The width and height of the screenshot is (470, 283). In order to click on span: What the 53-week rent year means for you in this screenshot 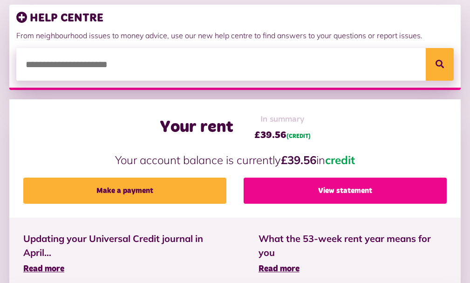, I will do `click(353, 246)`.